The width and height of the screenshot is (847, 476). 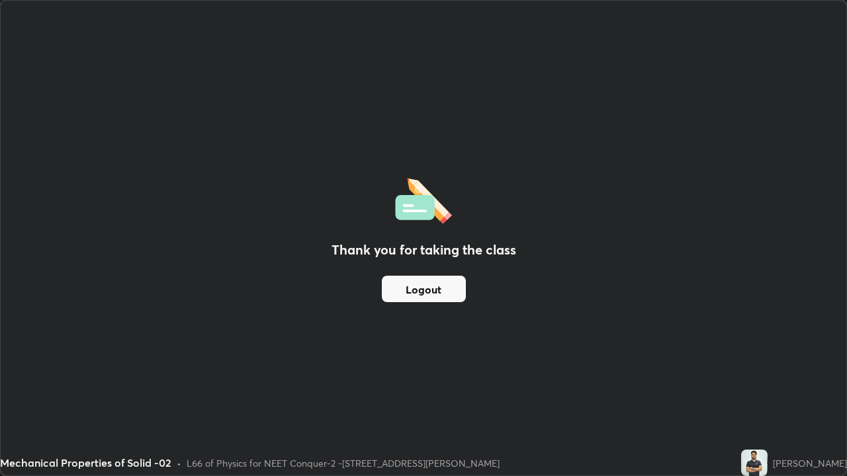 What do you see at coordinates (754, 463) in the screenshot?
I see `img: aad7c88180934166bc05e7b1c96e33c5.jpg` at bounding box center [754, 463].